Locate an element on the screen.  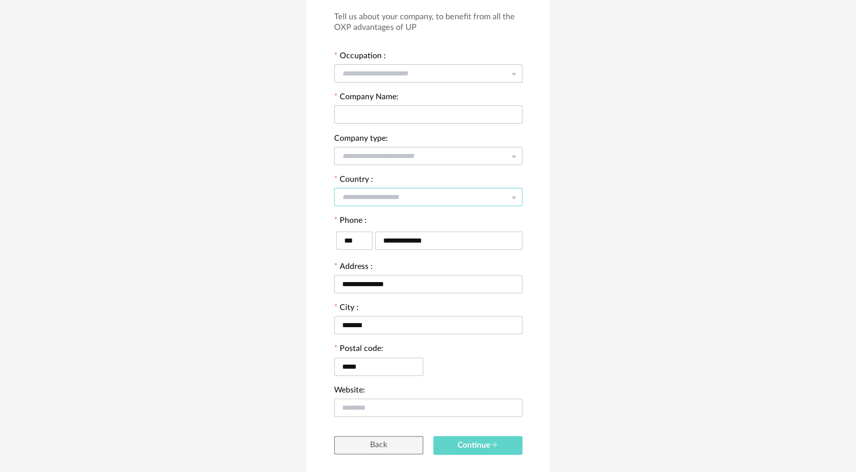
button: Back is located at coordinates (379, 445).